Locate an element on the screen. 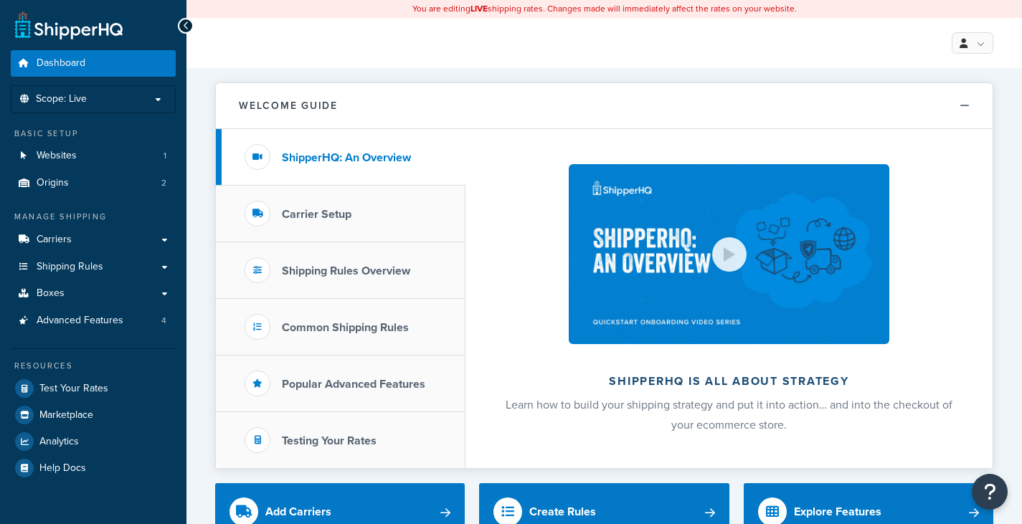  span: Origins is located at coordinates (52, 183).